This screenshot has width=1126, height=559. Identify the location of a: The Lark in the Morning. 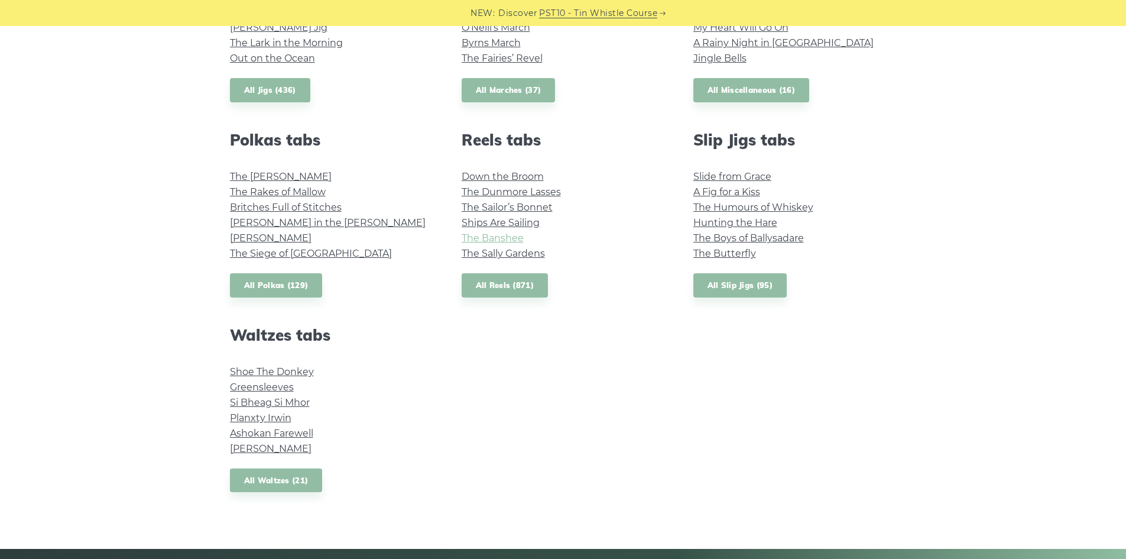
(286, 43).